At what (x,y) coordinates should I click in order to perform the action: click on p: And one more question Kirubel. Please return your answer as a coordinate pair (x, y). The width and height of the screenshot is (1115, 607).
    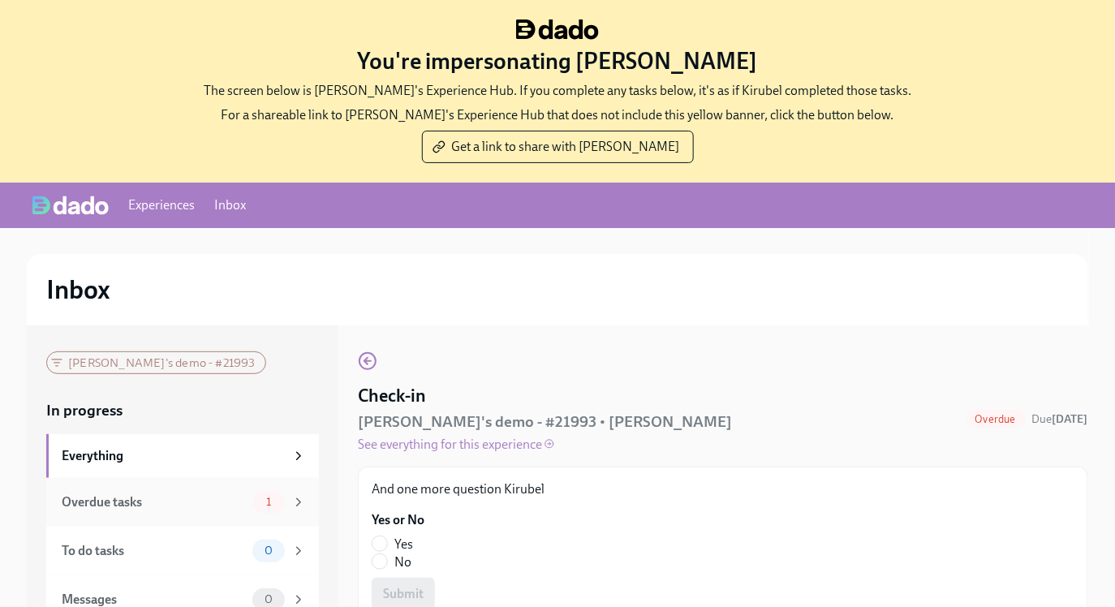
    Looking at the image, I should click on (723, 489).